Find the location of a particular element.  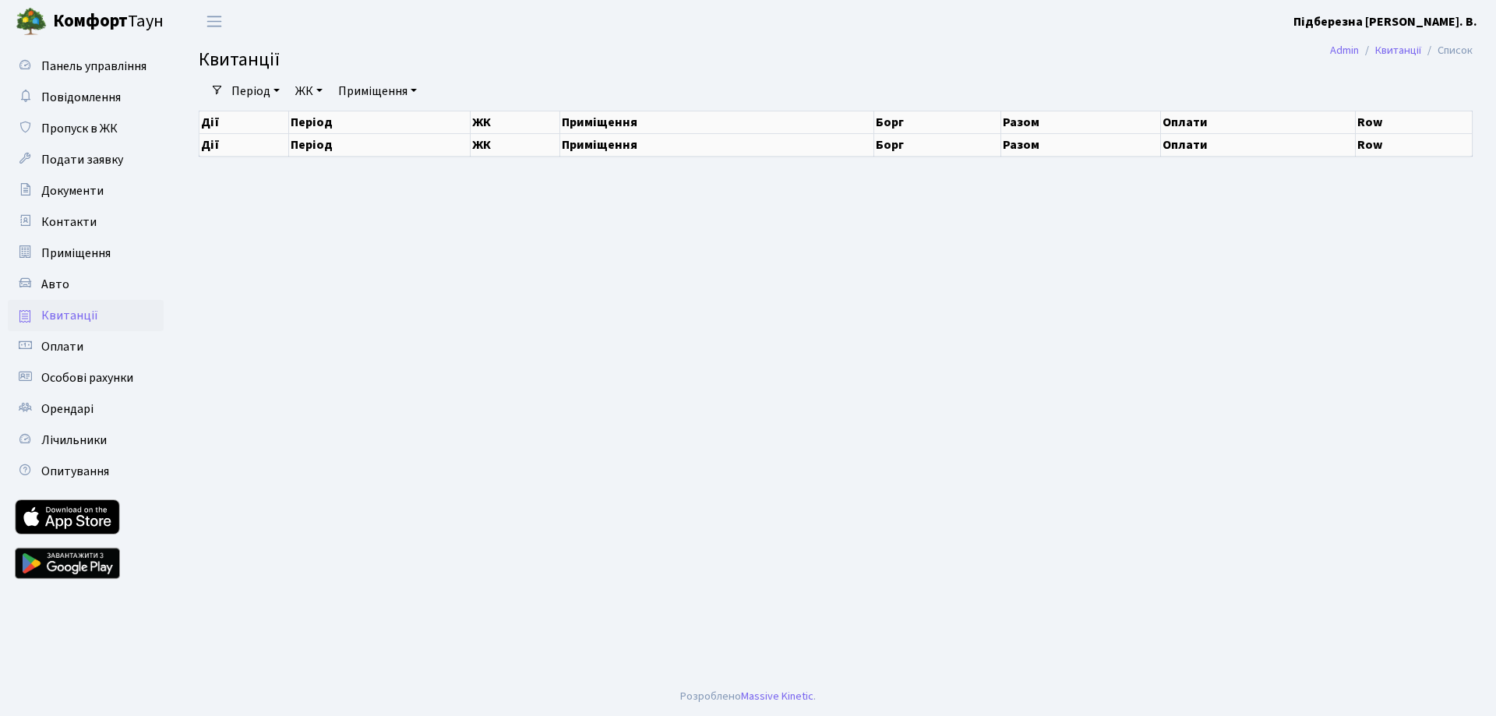

a: Орендарі is located at coordinates (86, 409).